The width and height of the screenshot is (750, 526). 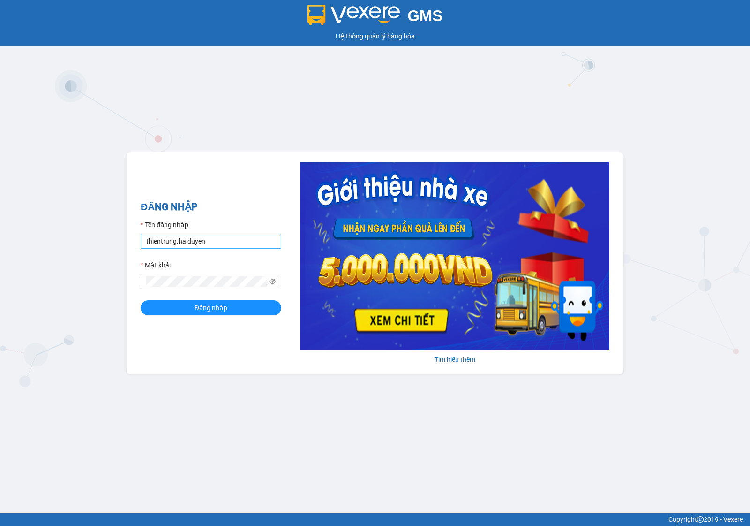 What do you see at coordinates (165, 225) in the screenshot?
I see `label: Tên đăng nhập` at bounding box center [165, 225].